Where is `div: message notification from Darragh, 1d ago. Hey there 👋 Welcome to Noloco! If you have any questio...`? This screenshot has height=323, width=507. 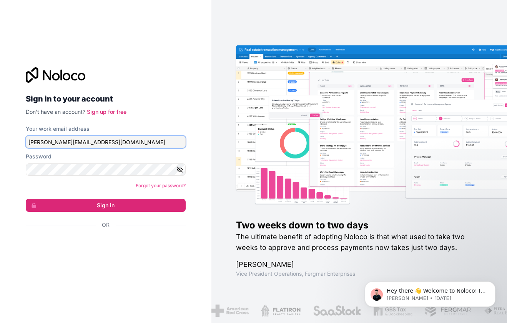
div: message notification from Darragh, 1d ago. Hey there 👋 Welcome to Noloco! If you have any questio... is located at coordinates (77, 29).